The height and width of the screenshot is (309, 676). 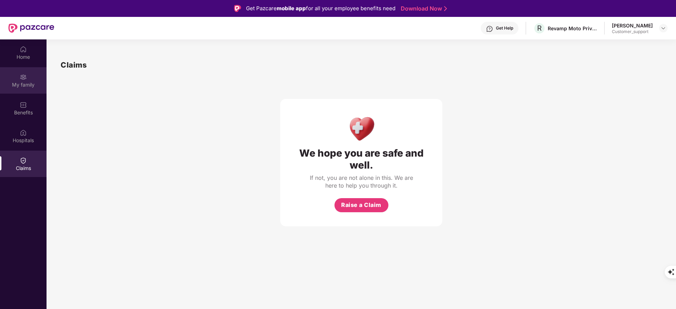 What do you see at coordinates (23, 105) in the screenshot?
I see `img: svg+xml;base64,PHN2ZyBpZD0iQmVuZWZpdHMiIHhtbG5zPSJodHRwOi8vd3d3LnczLm9yZy8yMDAwL3N2ZyIgd2lkdGg9Ij...` at bounding box center [23, 105].